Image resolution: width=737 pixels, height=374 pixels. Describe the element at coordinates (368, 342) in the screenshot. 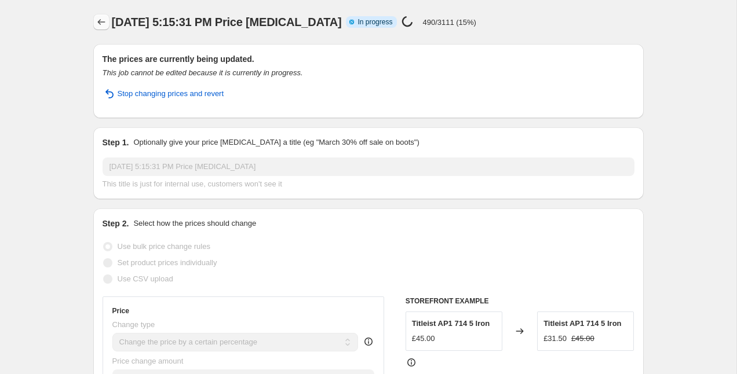

I see `div: help` at that location.